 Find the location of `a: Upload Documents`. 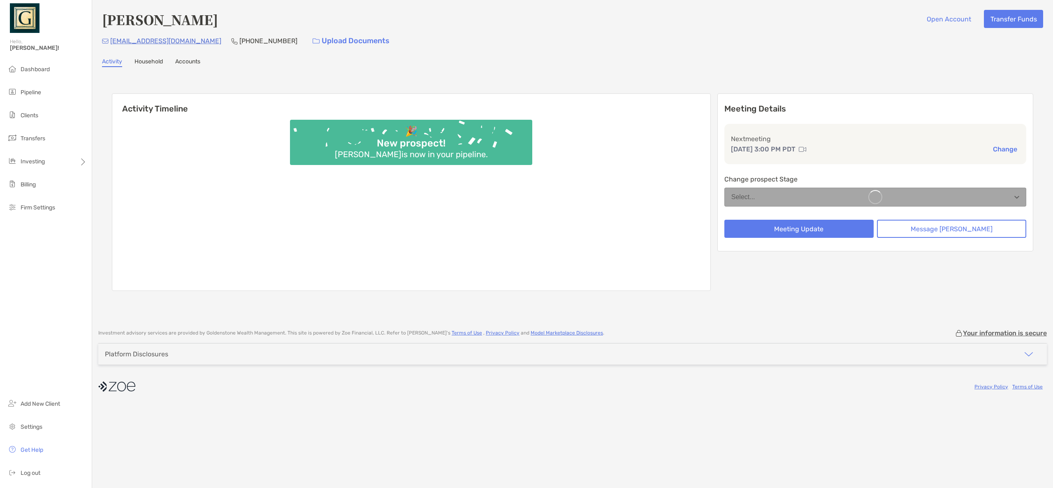

a: Upload Documents is located at coordinates (351, 41).